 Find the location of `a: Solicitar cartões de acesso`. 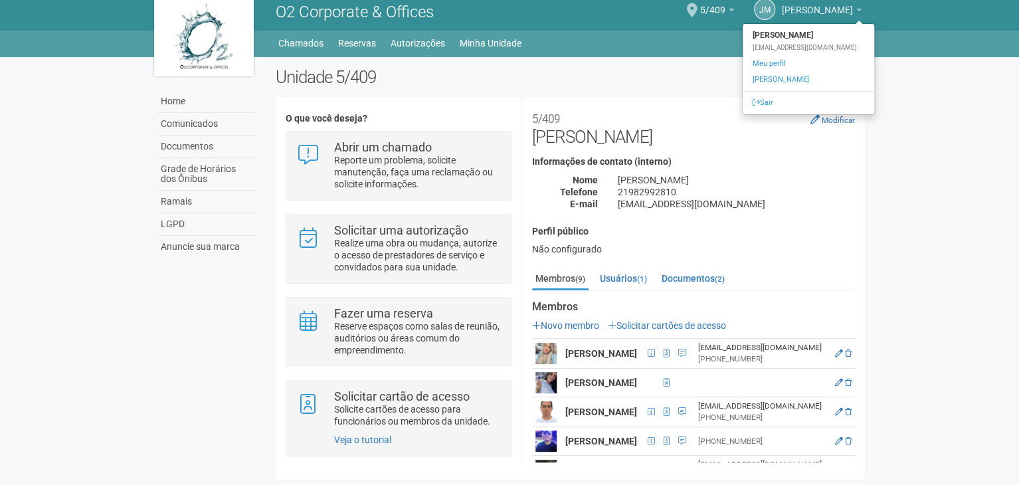

a: Solicitar cartões de acesso is located at coordinates (667, 326).